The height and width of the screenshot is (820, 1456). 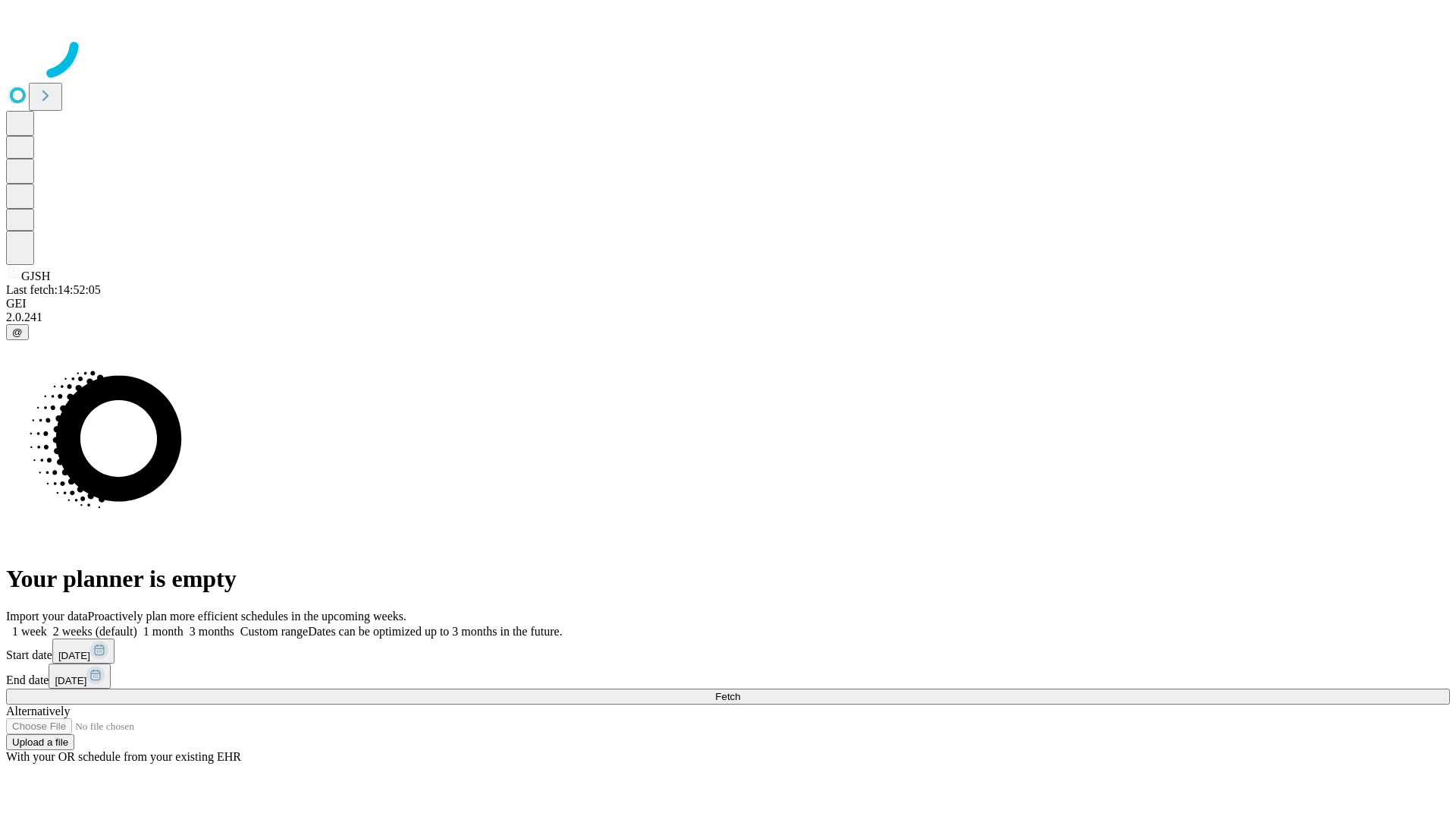 I want to click on span: Proactively plan more efficient schedules in the upcoming weeks., so click(x=248, y=615).